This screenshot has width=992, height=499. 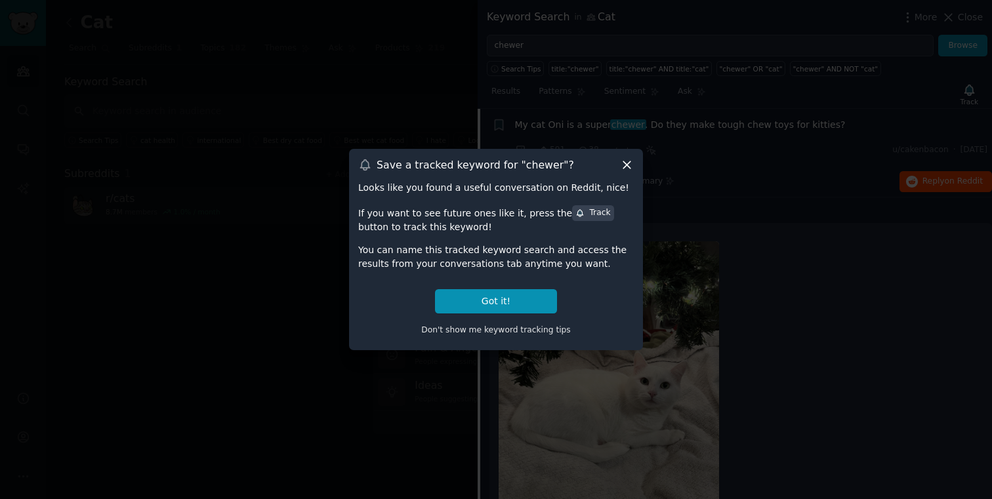 I want to click on div: You can name this tracked keyword search and access the results from your conversations tab anyti..., so click(x=496, y=257).